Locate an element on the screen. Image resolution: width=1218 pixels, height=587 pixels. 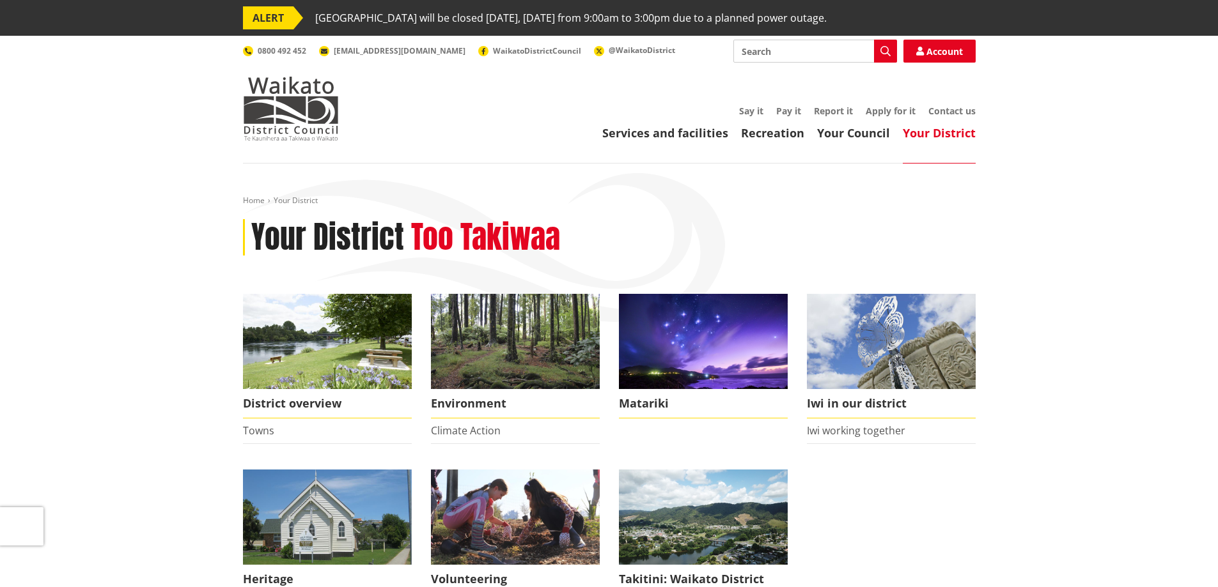
h1: Your District is located at coordinates (327, 238).